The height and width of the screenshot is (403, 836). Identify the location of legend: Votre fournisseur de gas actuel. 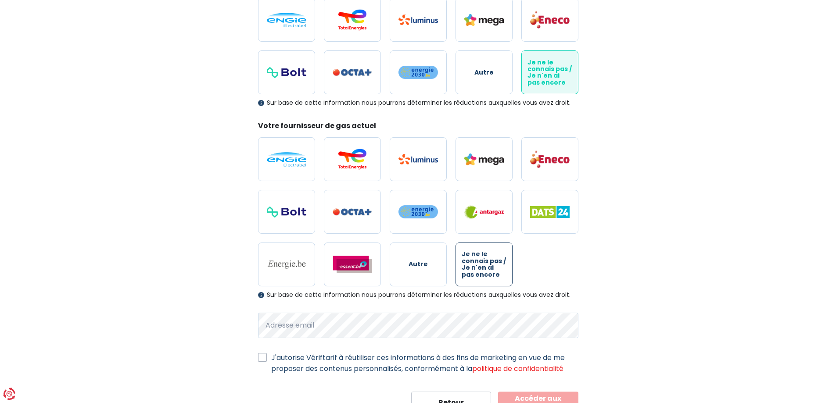
(418, 127).